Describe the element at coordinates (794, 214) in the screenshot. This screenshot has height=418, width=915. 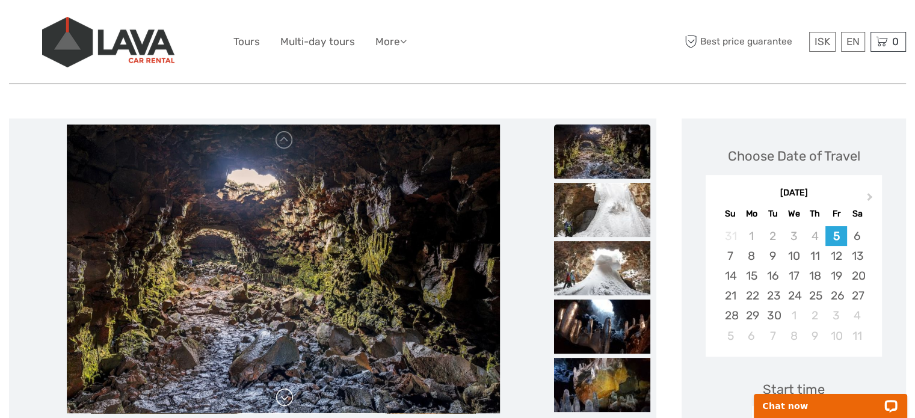
I see `div: We` at that location.